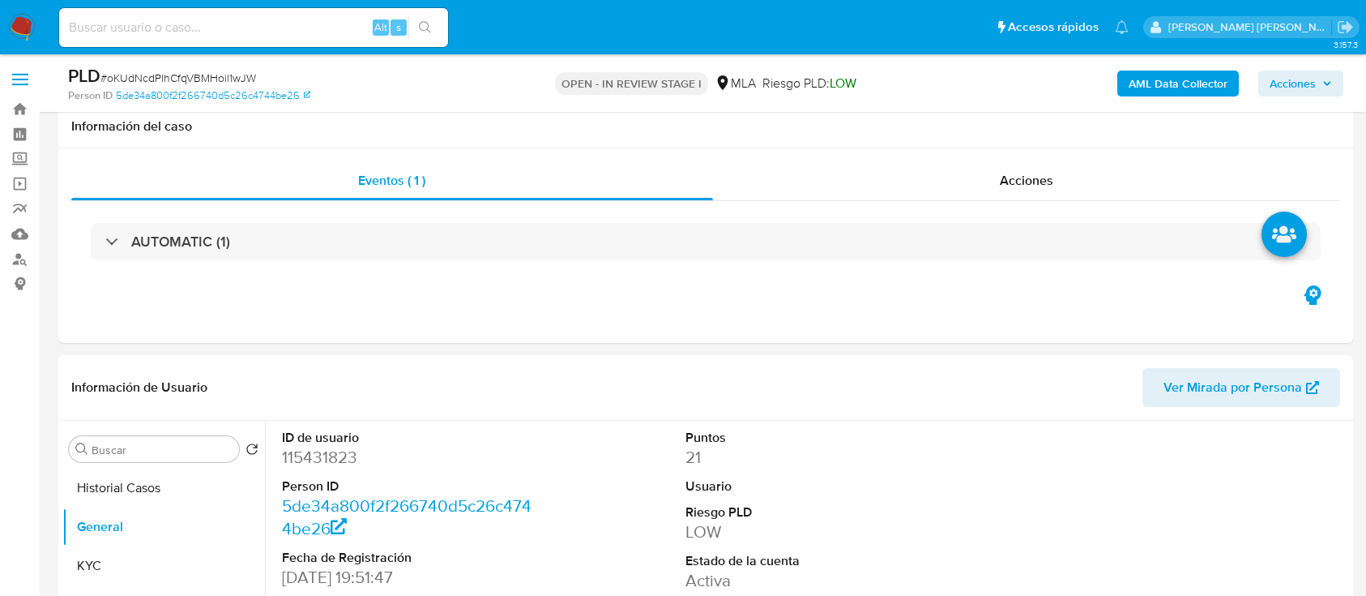 The height and width of the screenshot is (596, 1366). Describe the element at coordinates (812, 438) in the screenshot. I see `dt: Puntos` at that location.